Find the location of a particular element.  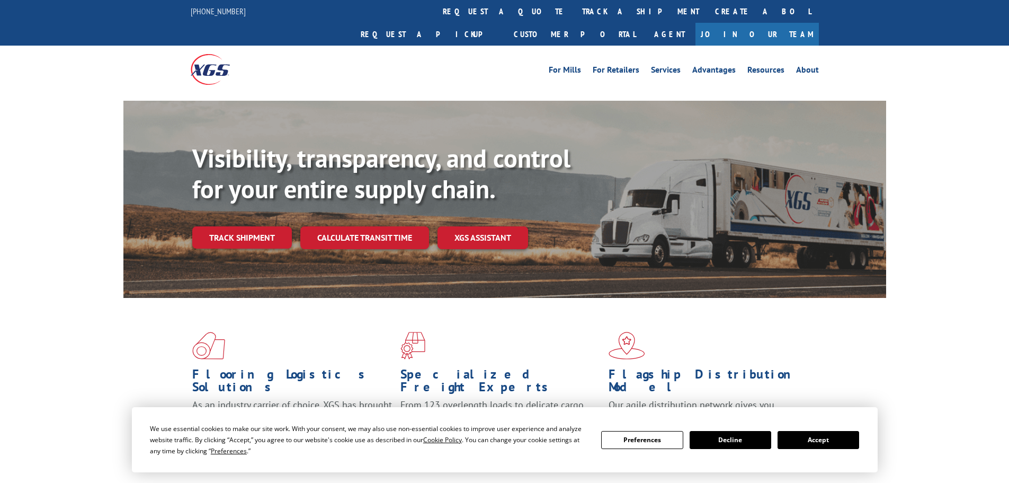

a: Agent is located at coordinates (670, 34).